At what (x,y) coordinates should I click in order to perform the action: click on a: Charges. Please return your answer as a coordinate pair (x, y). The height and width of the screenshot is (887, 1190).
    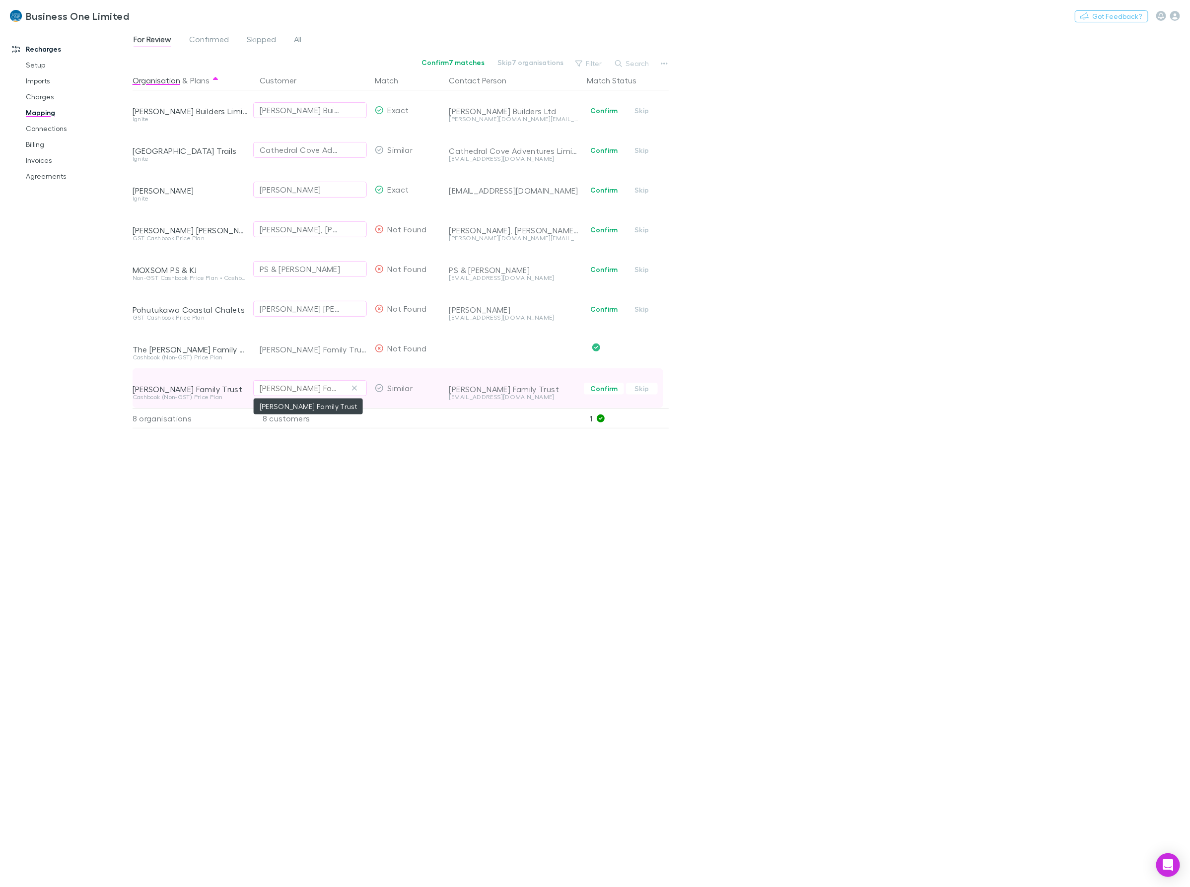
    Looking at the image, I should click on (78, 97).